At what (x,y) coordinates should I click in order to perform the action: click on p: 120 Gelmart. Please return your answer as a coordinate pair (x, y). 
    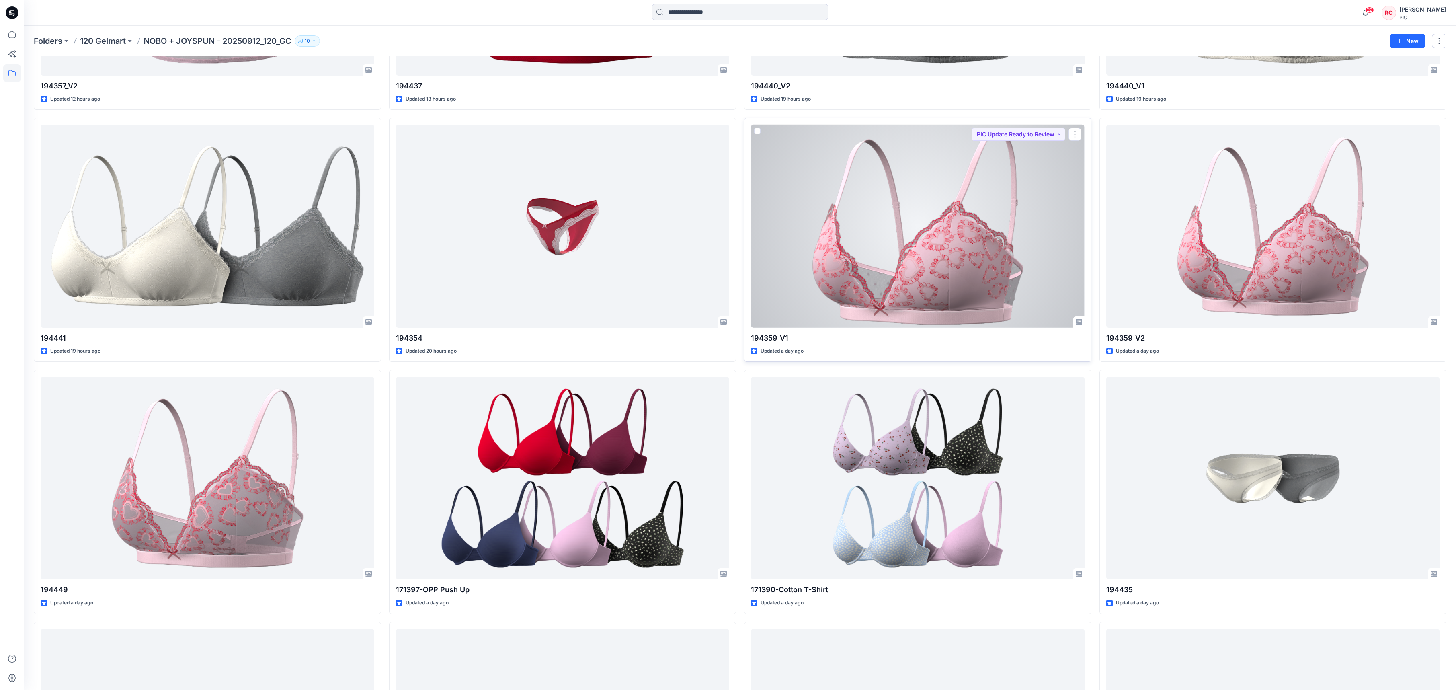
    Looking at the image, I should click on (103, 41).